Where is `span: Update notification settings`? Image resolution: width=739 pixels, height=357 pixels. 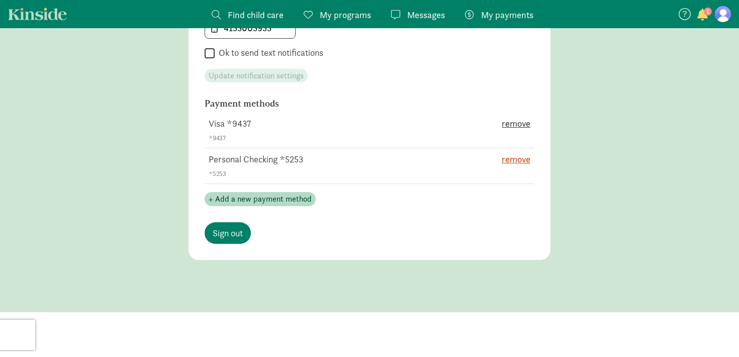 span: Update notification settings is located at coordinates (256, 76).